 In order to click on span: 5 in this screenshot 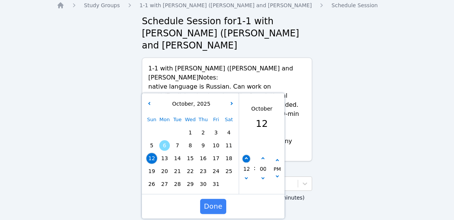, I will do `click(152, 145)`.